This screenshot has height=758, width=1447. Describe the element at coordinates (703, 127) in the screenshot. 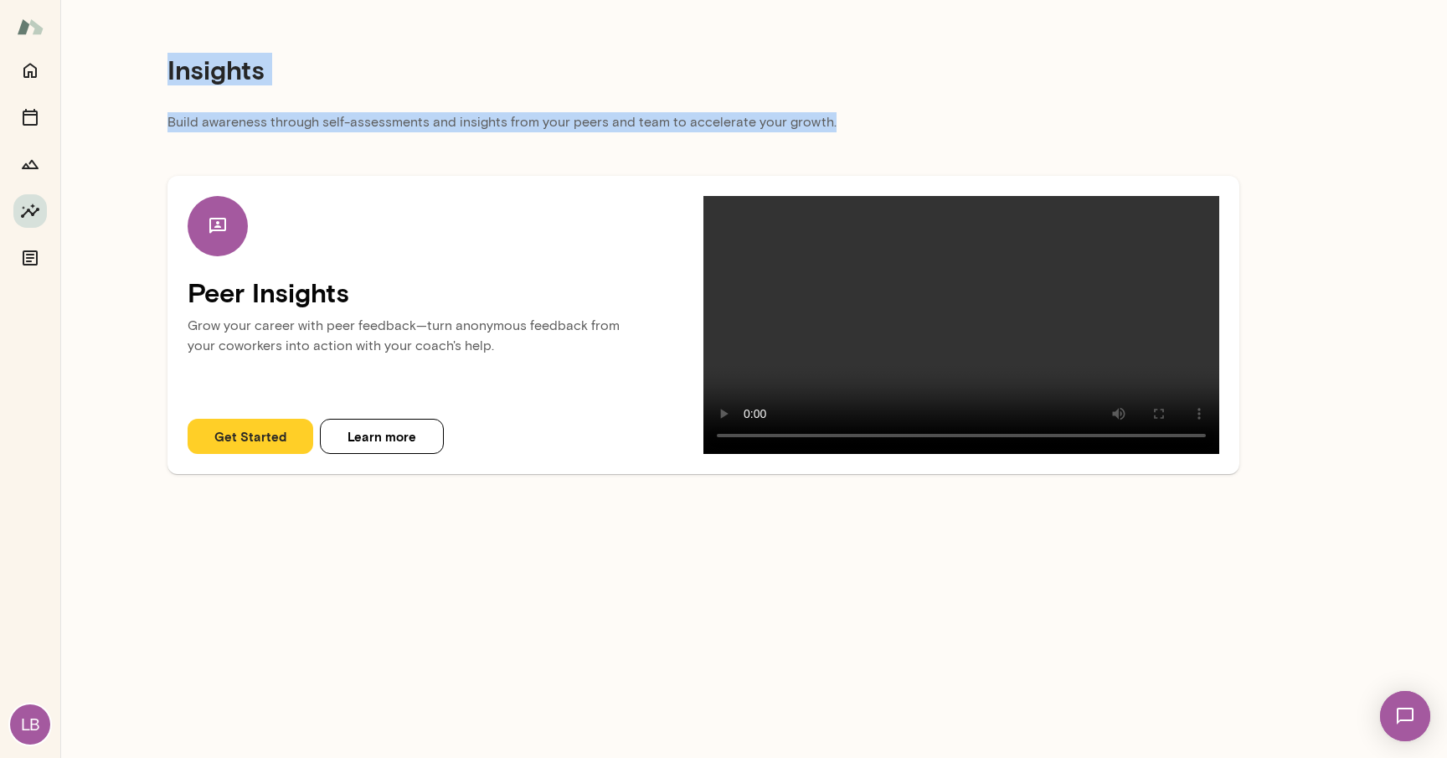

I see `p: Build awareness through self-assessments and insights from your peers and team to accelerate your...` at that location.